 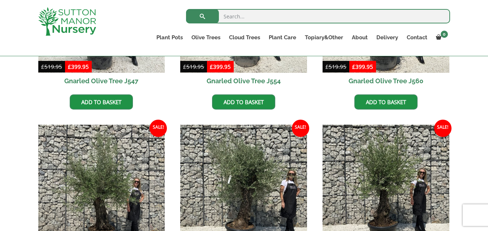 What do you see at coordinates (318, 16) in the screenshot?
I see `input: Search...` at bounding box center [318, 16].